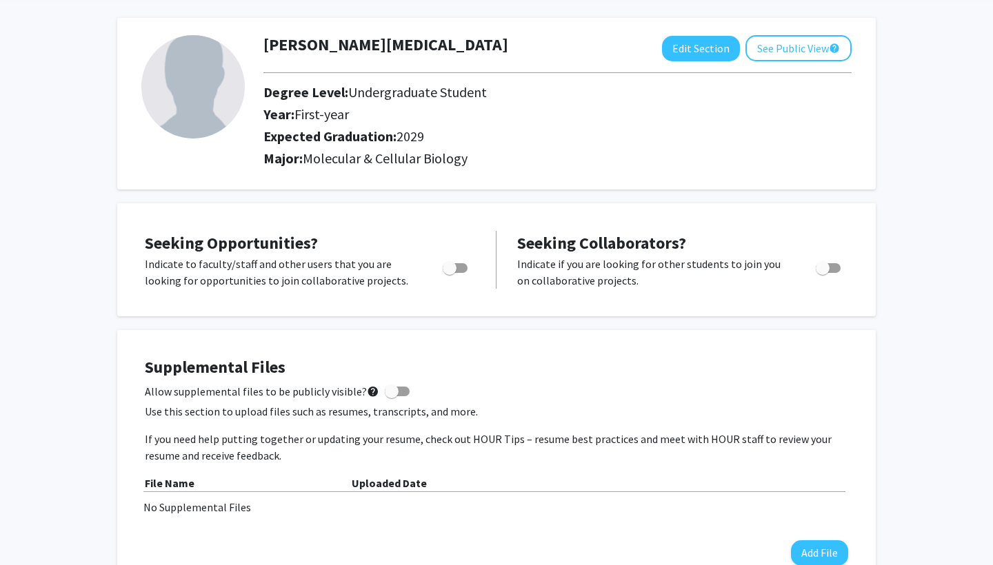  I want to click on b: Uploaded Date, so click(389, 483).